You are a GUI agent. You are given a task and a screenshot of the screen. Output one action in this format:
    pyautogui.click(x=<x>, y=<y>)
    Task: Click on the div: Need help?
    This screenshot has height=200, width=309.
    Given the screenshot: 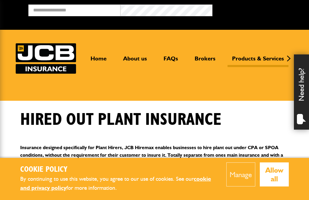 What is the action you would take?
    pyautogui.click(x=301, y=92)
    